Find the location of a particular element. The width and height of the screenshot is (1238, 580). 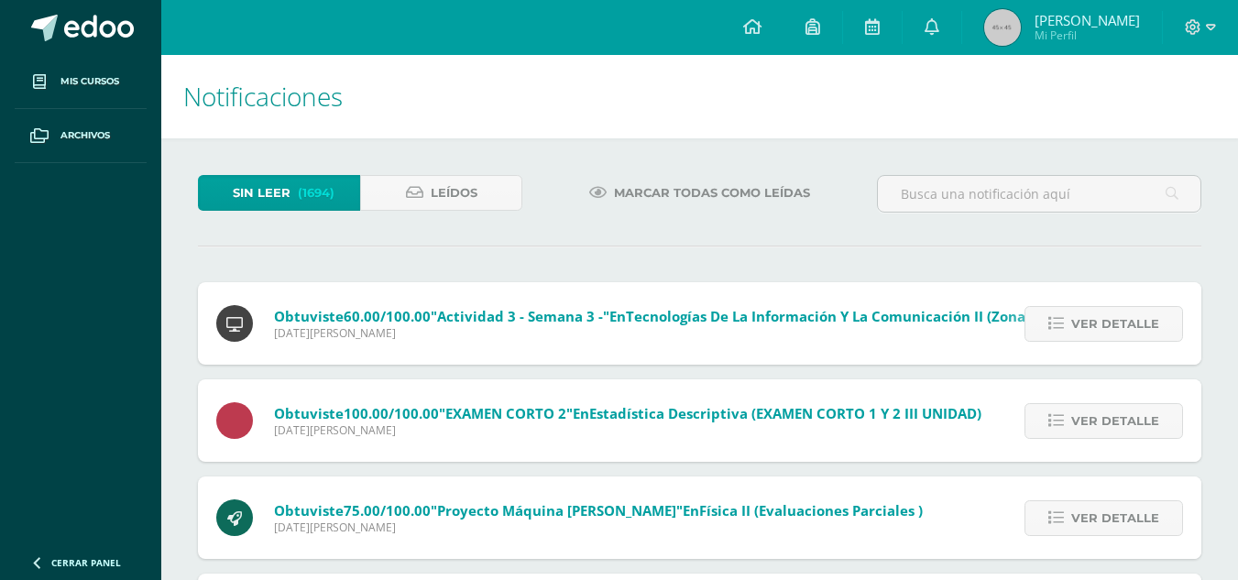

span: Cerrar panel is located at coordinates (86, 563).